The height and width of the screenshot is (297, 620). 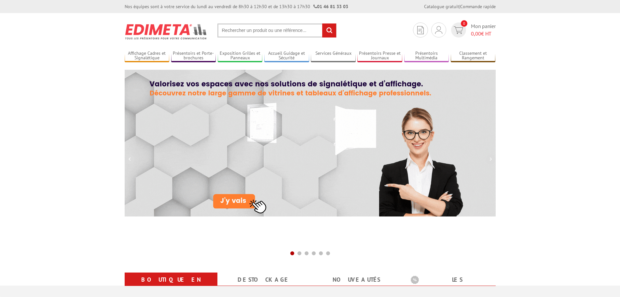 What do you see at coordinates (442, 7) in the screenshot?
I see `a: Catalogue gratuit` at bounding box center [442, 7].